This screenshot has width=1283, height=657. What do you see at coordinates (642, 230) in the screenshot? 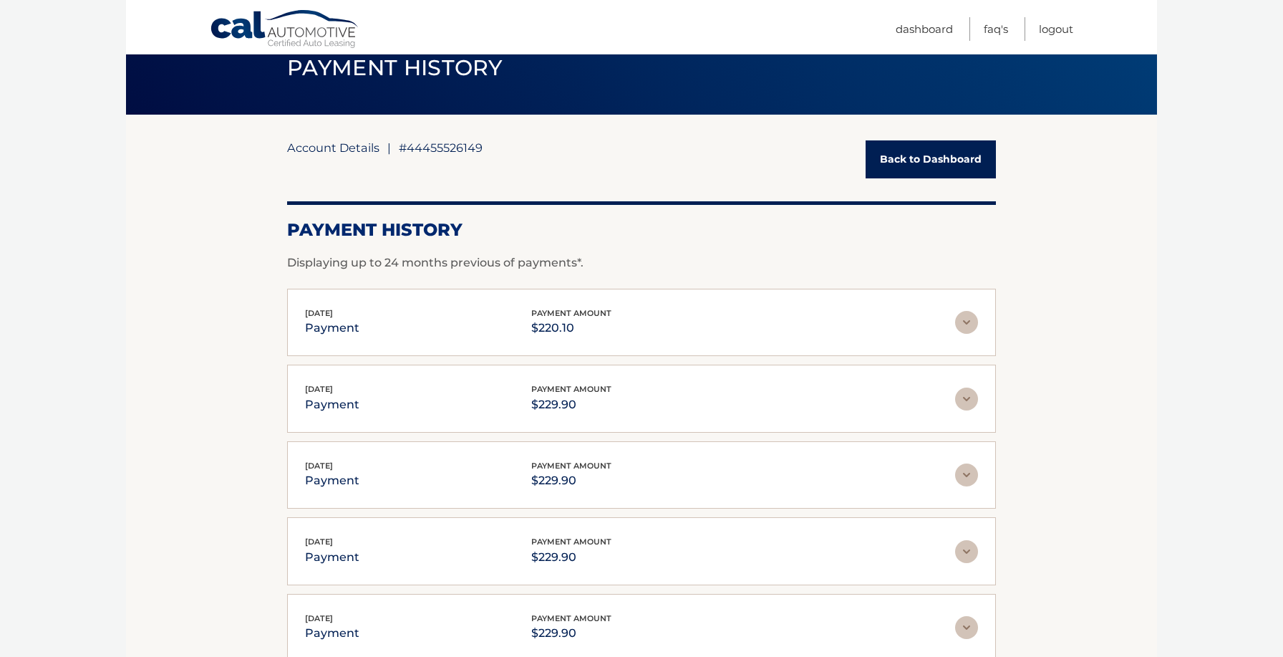
I see `h2: Payment History` at bounding box center [642, 230].